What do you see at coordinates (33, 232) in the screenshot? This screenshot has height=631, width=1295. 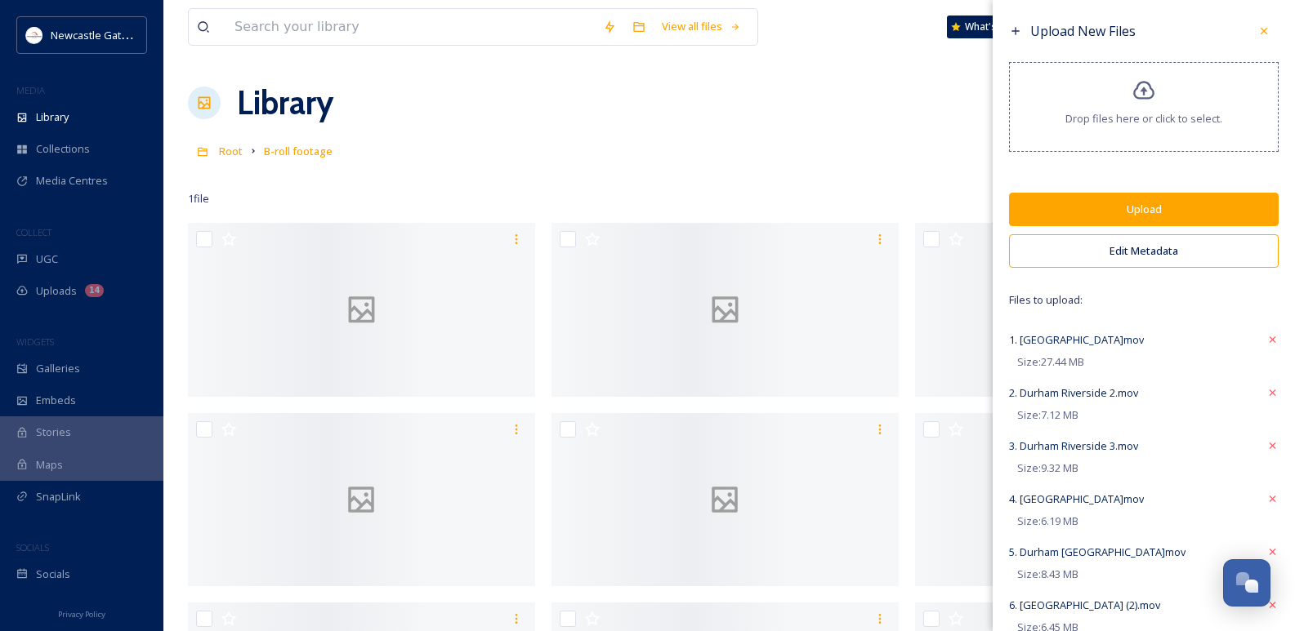 I see `span: COLLECT` at bounding box center [33, 232].